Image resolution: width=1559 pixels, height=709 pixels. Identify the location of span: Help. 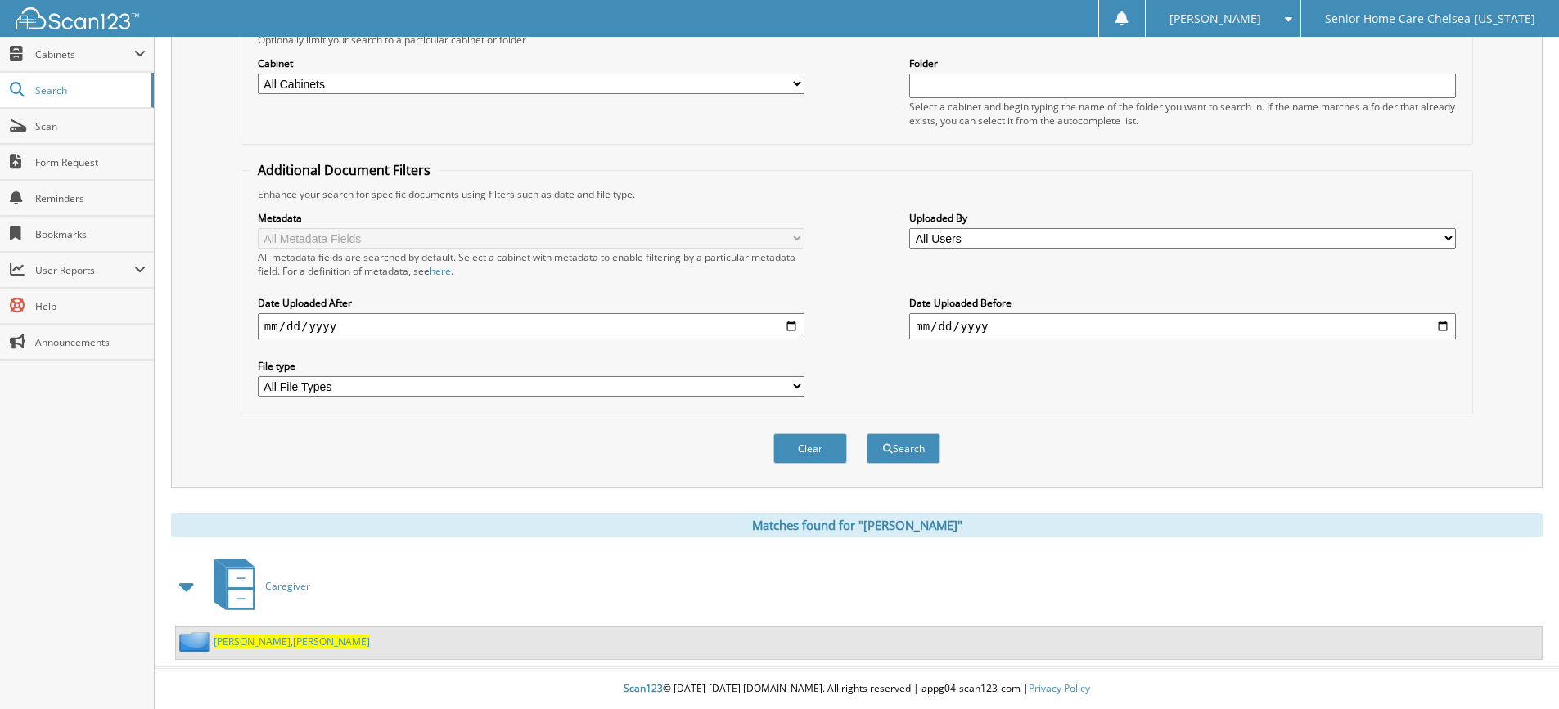
(90, 306).